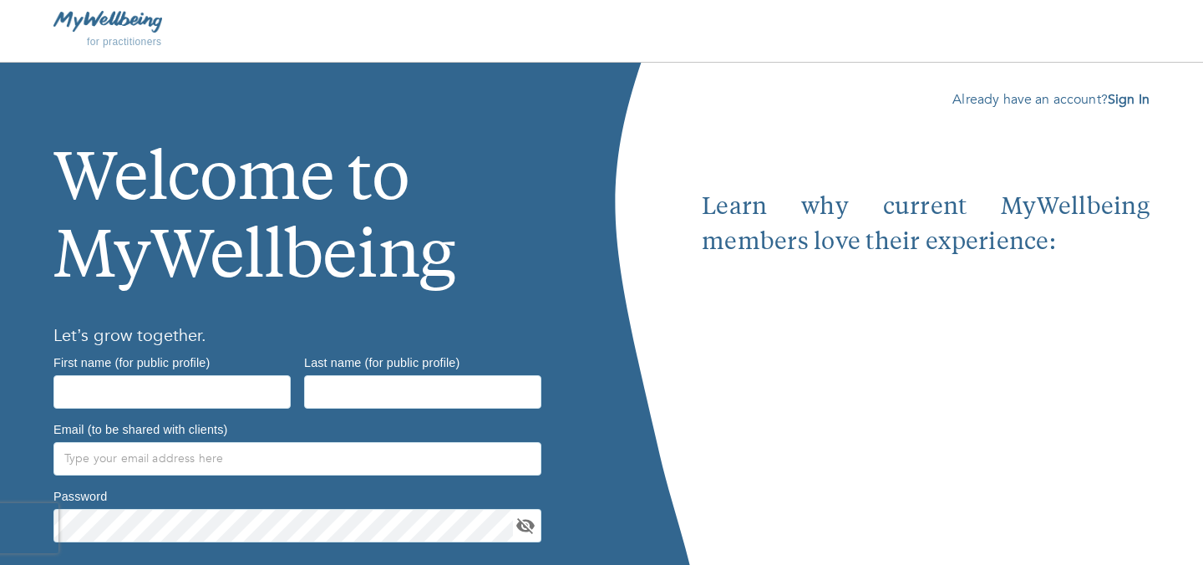 The width and height of the screenshot is (1203, 565). What do you see at coordinates (1129, 99) in the screenshot?
I see `b: Sign In` at bounding box center [1129, 99].